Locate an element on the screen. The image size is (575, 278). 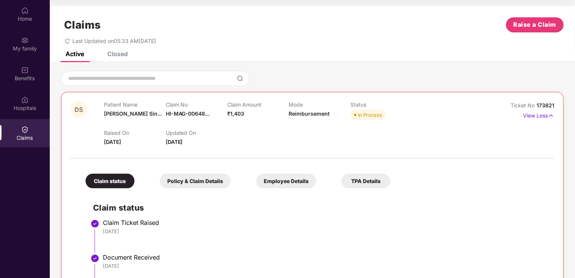
p: Claim No is located at coordinates (196, 104).